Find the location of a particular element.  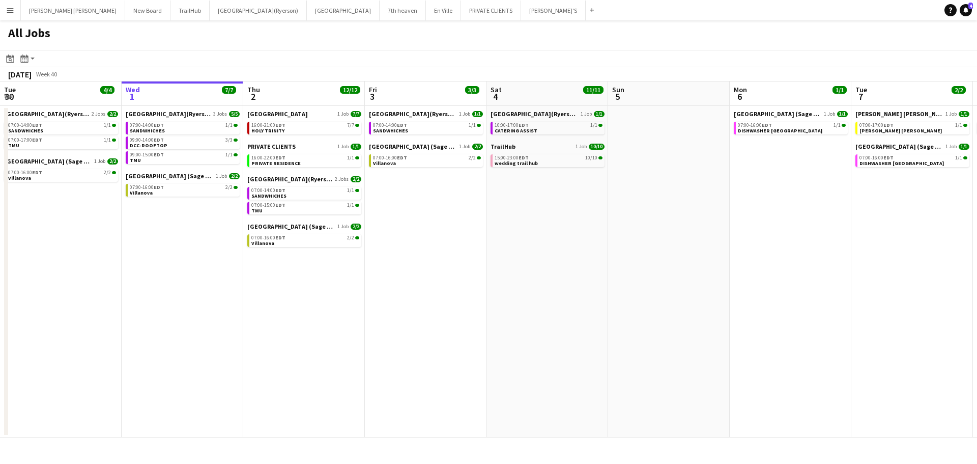

span: 16:00-22:00 is located at coordinates (268, 158).